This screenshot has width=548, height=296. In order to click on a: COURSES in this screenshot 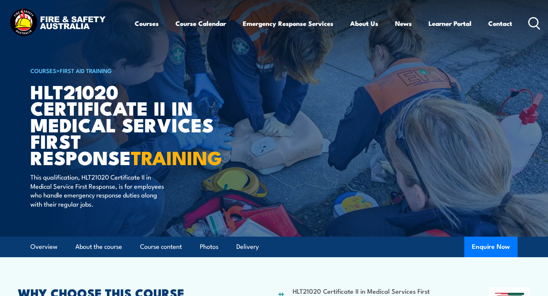, I will do `click(43, 70)`.